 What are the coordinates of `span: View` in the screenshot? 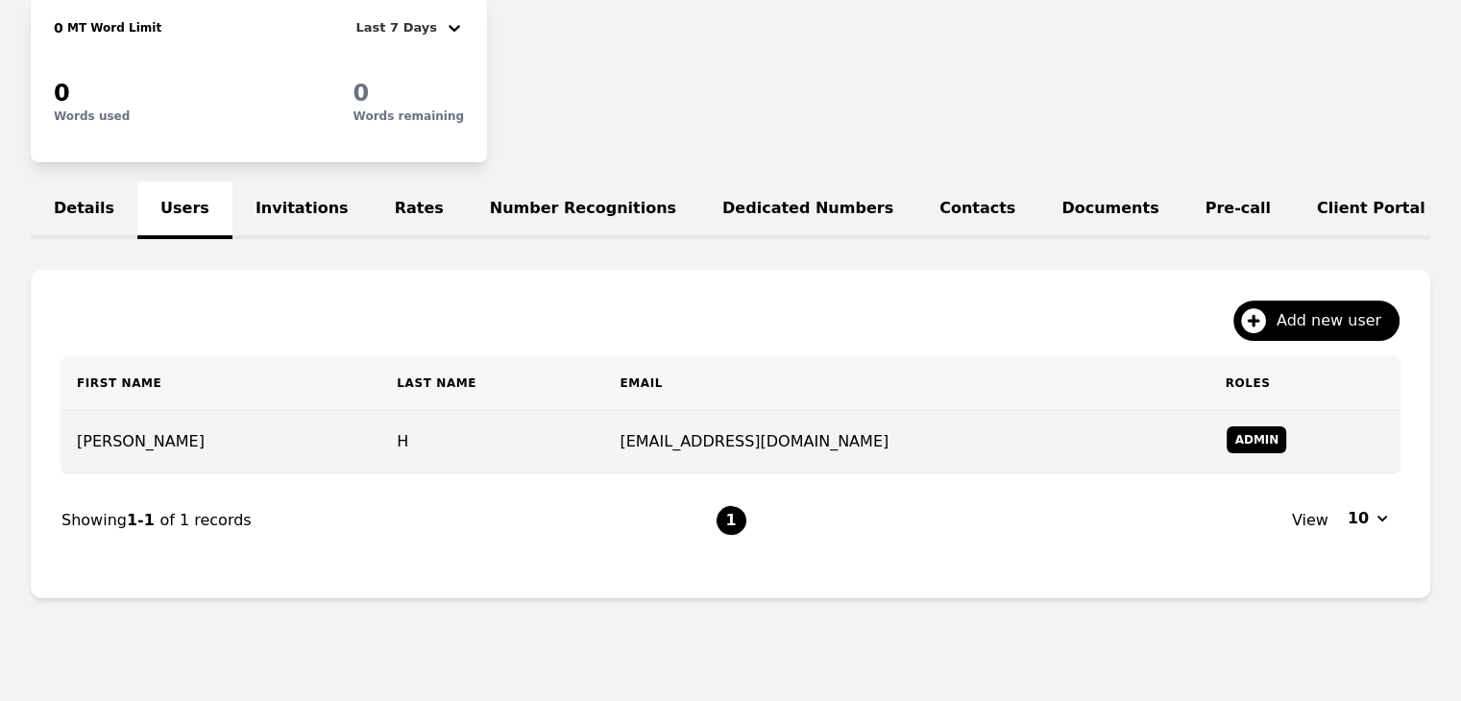 It's located at (1310, 521).